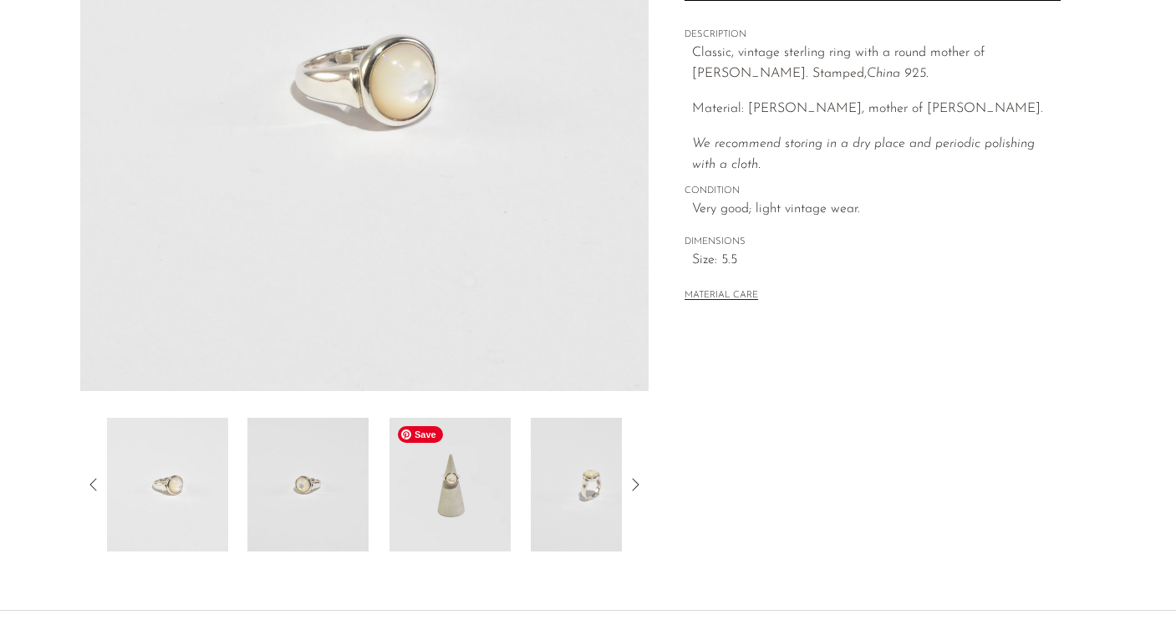  What do you see at coordinates (421, 435) in the screenshot?
I see `span: Save` at bounding box center [421, 435].